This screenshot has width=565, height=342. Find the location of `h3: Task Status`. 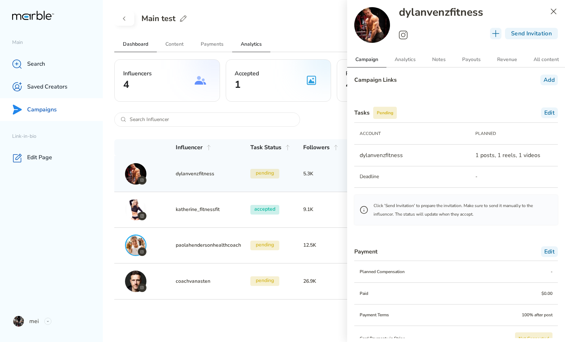

h3: Task Status is located at coordinates (266, 148).